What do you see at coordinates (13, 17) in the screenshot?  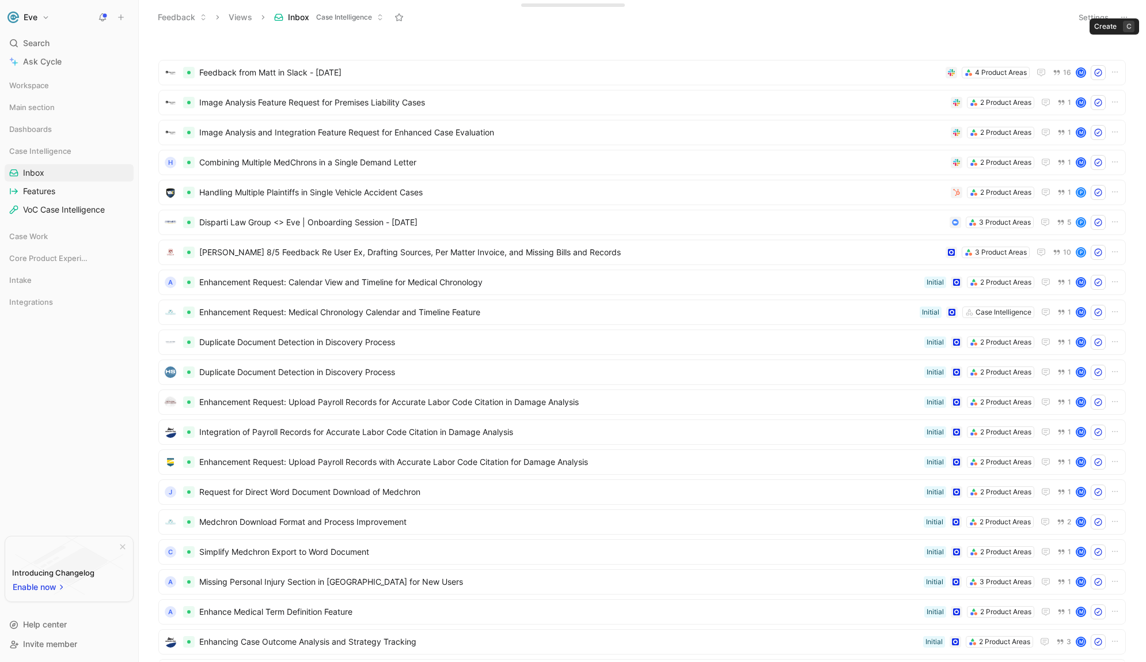 I see `img: Eve` at bounding box center [13, 17].